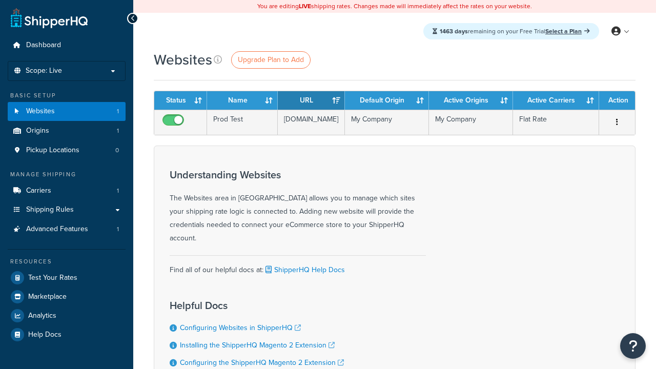 The height and width of the screenshot is (369, 656). I want to click on h3: Helpful Docs, so click(262, 305).